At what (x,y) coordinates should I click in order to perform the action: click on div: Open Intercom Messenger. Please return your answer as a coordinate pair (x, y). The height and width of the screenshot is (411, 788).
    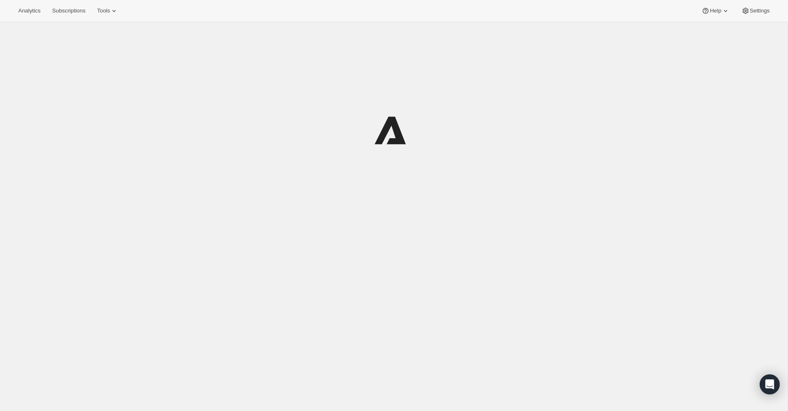
    Looking at the image, I should click on (769, 385).